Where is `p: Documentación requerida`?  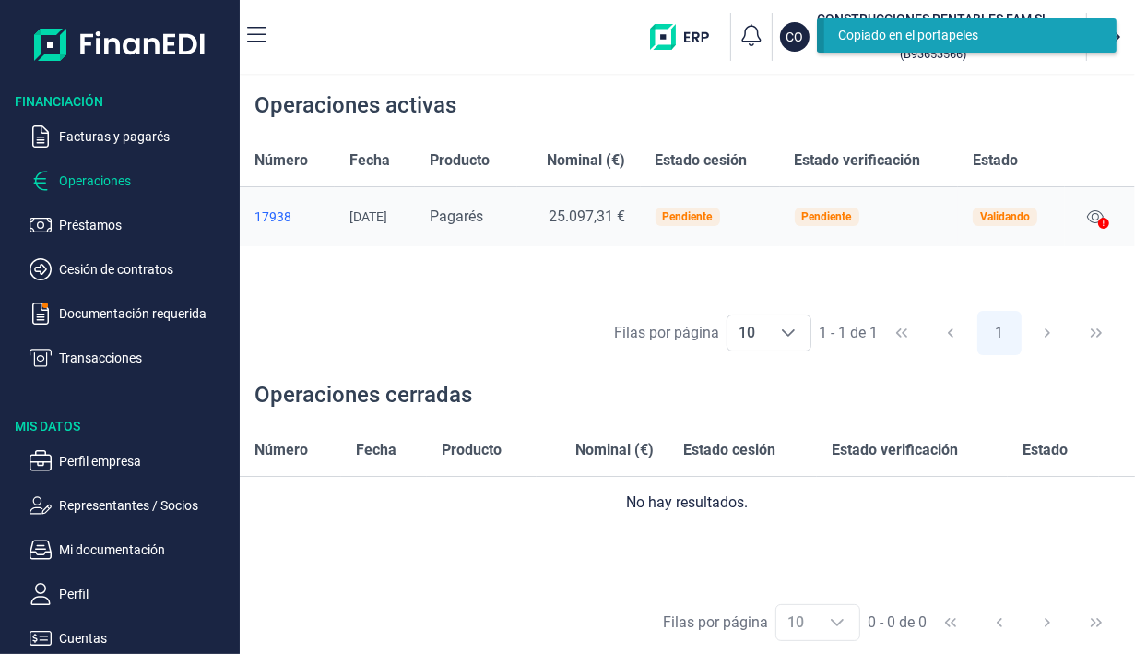 p: Documentación requerida is located at coordinates (146, 313).